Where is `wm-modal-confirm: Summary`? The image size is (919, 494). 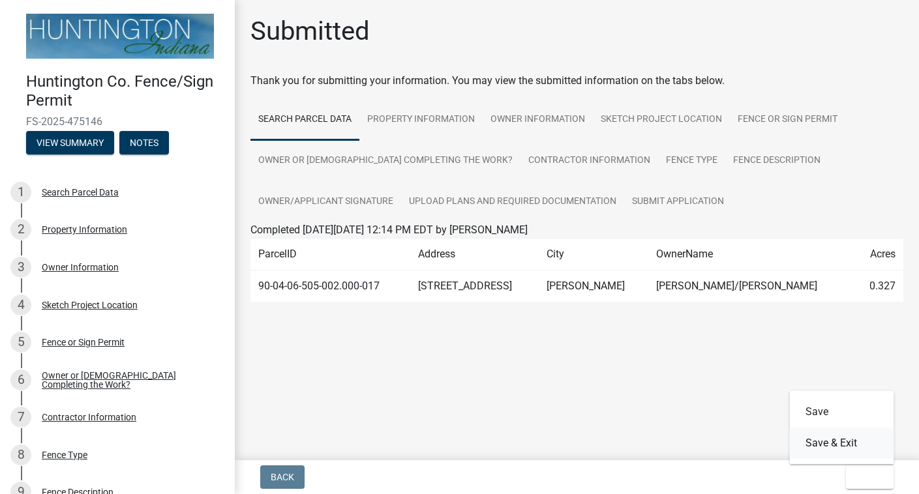 wm-modal-confirm: Summary is located at coordinates (70, 143).